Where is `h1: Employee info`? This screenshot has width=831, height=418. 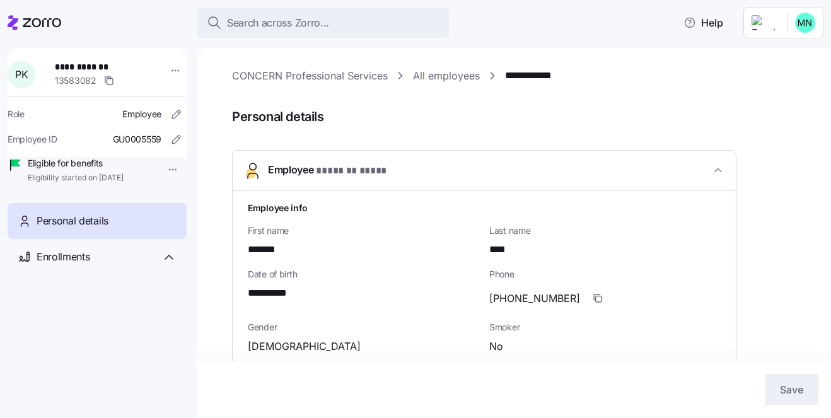
h1: Employee info is located at coordinates (484, 208).